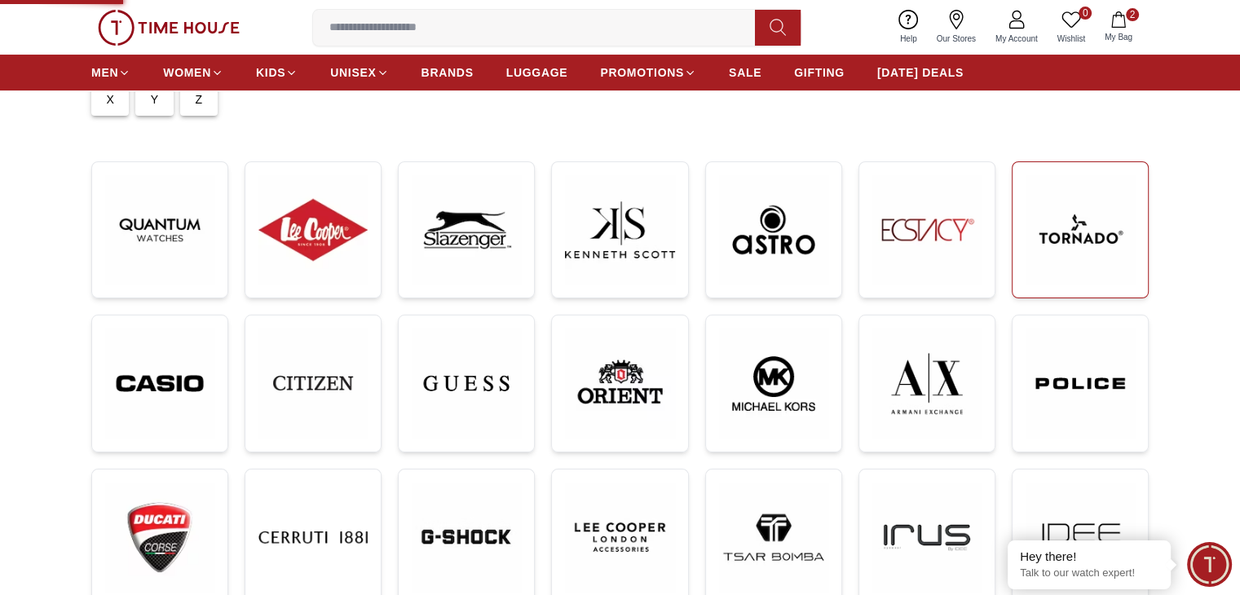  Describe the element at coordinates (271, 73) in the screenshot. I see `span: KIDS` at that location.